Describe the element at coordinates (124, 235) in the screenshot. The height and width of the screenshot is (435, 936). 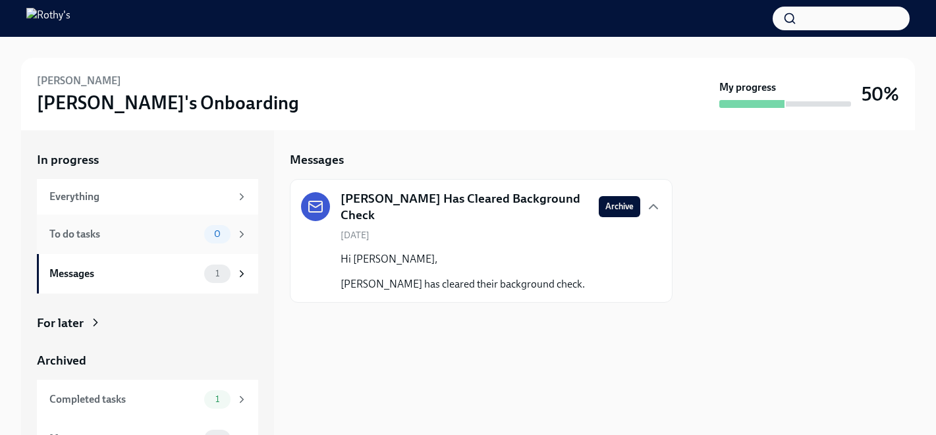
I see `div: To do tasks` at that location.